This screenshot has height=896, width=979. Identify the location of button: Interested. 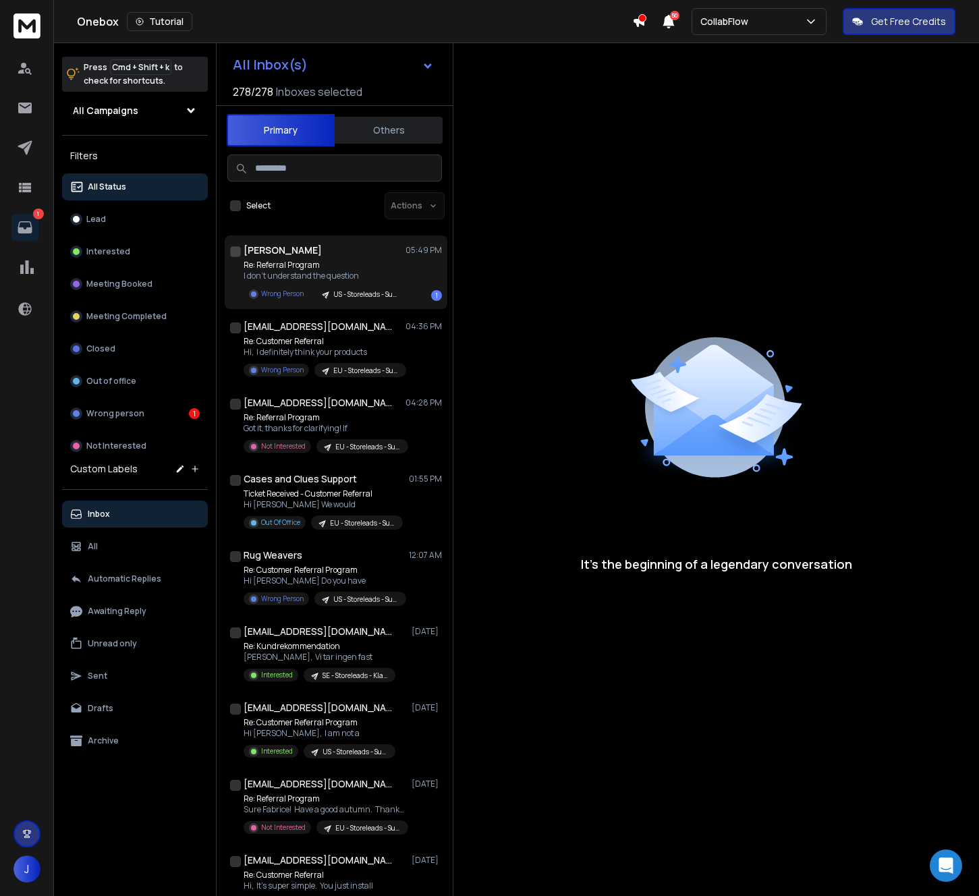
(135, 252).